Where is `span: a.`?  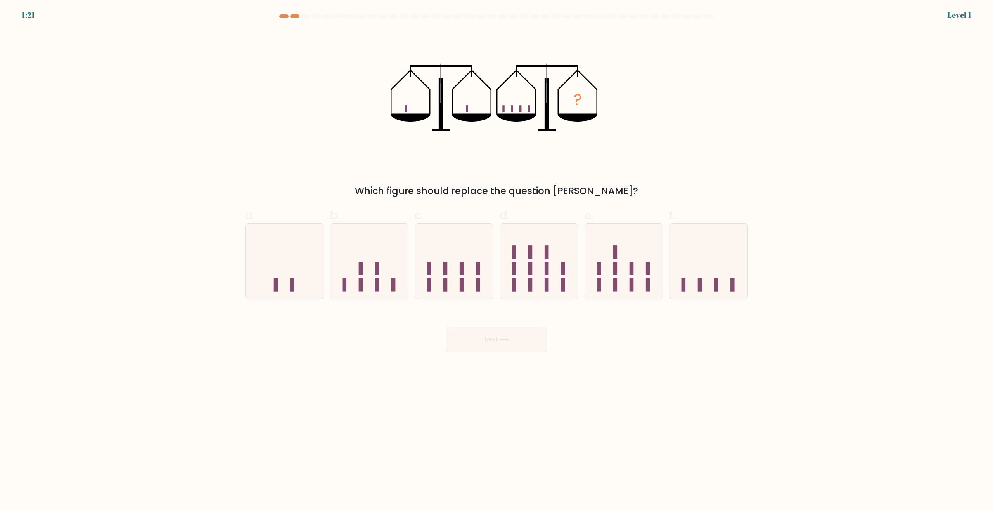 span: a. is located at coordinates (250, 215).